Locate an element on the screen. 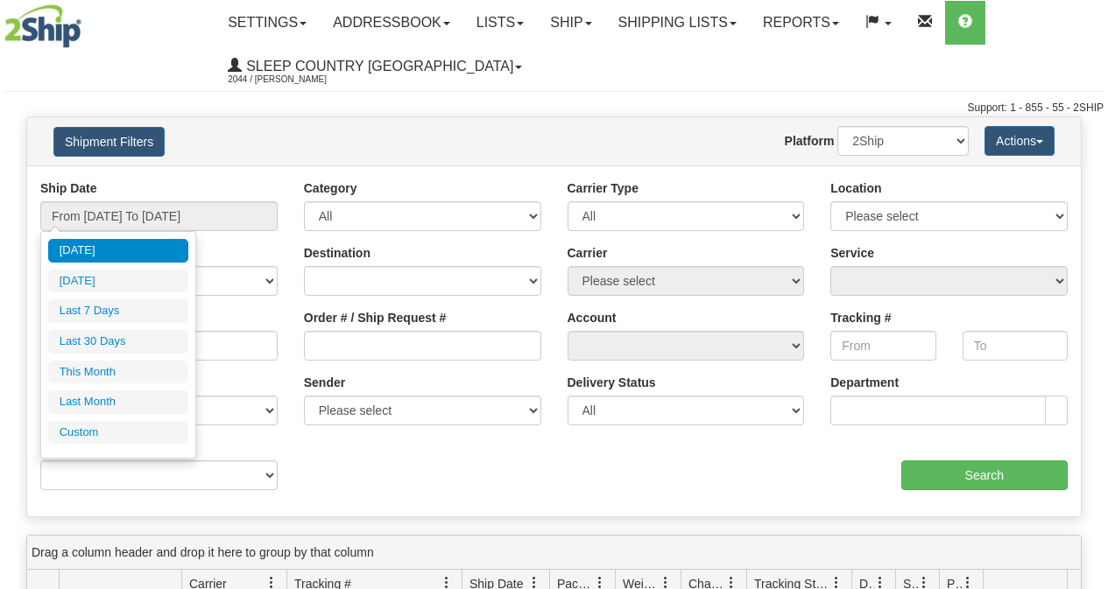 This screenshot has height=589, width=1108. input: From is located at coordinates (883, 346).